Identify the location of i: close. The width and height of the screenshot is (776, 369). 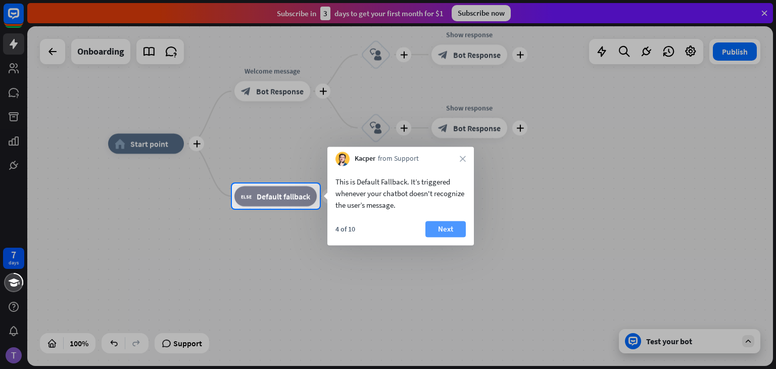
(462, 159).